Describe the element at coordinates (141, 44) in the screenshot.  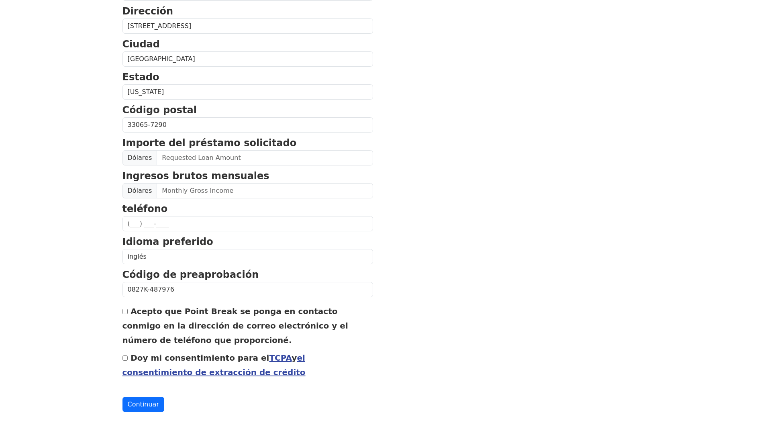
I see `strong: Ciudad` at that location.